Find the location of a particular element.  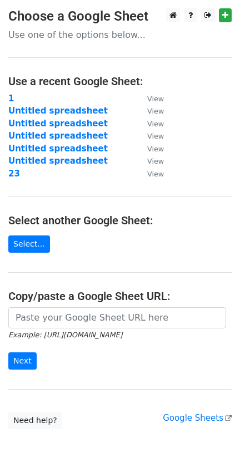

h3: Choose a Google Sheet is located at coordinates (120, 16).